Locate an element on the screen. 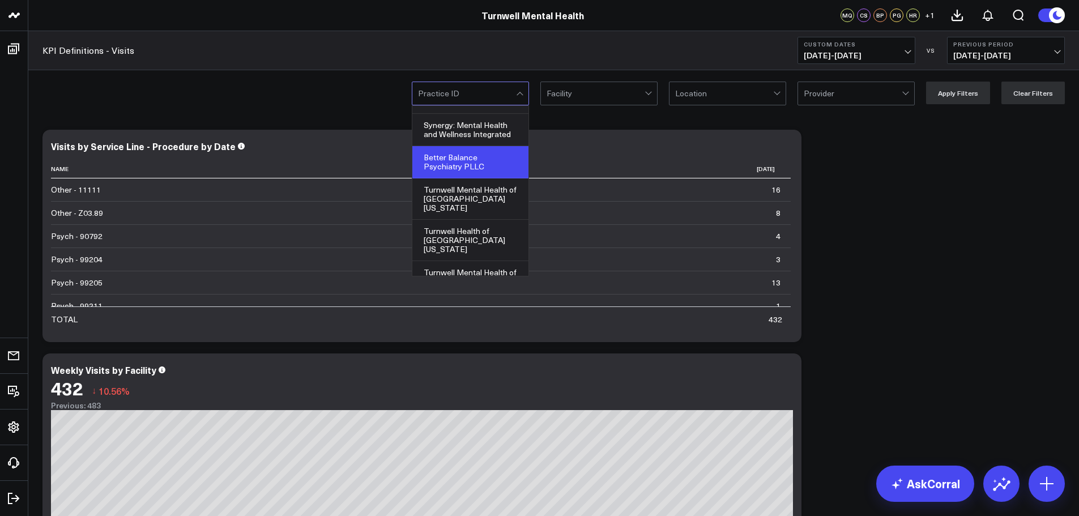  td: Other - Z03.89 is located at coordinates (108, 212).